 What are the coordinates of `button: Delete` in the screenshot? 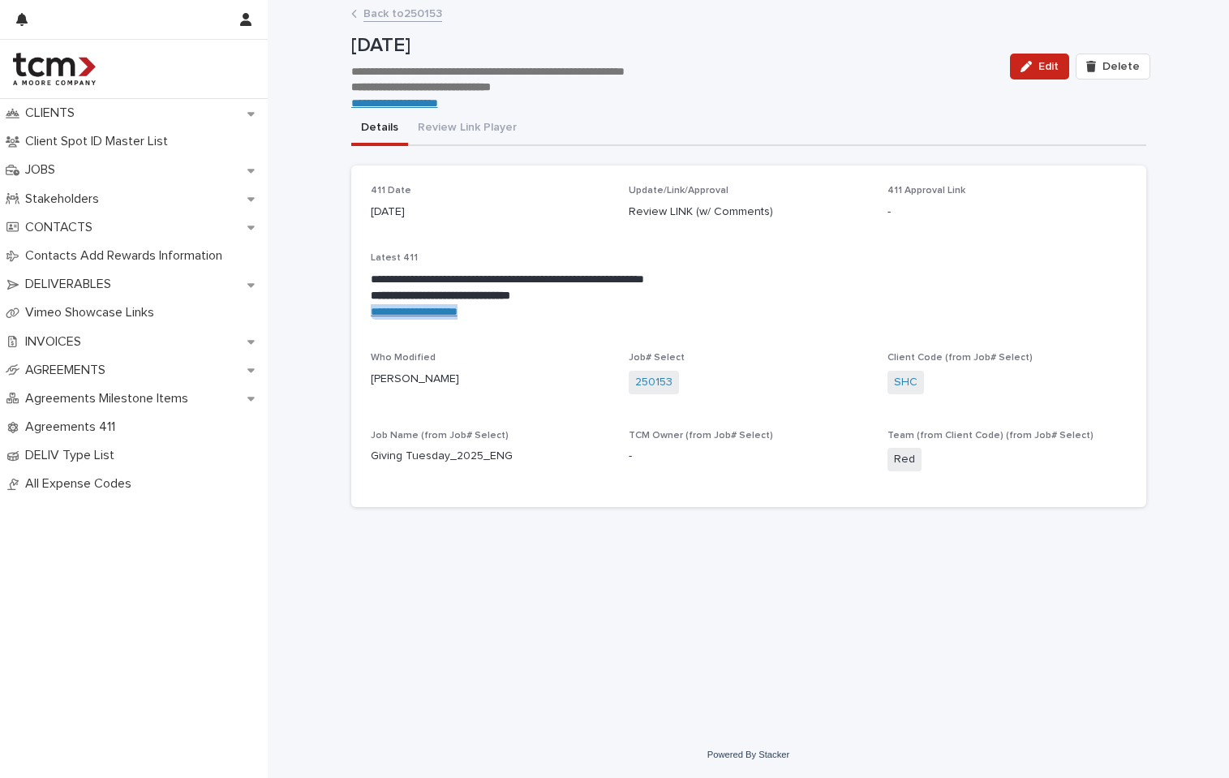 It's located at (1113, 67).